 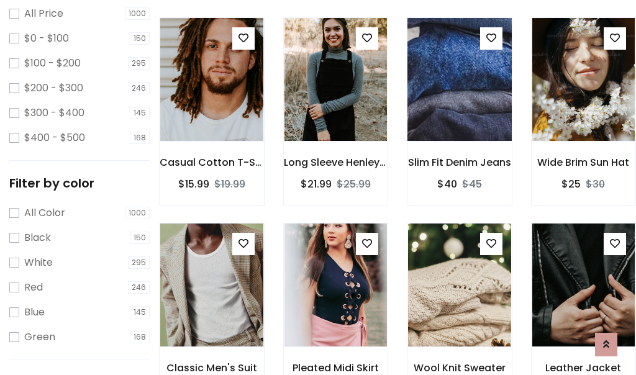 I want to click on label: $400 - $500, so click(x=55, y=138).